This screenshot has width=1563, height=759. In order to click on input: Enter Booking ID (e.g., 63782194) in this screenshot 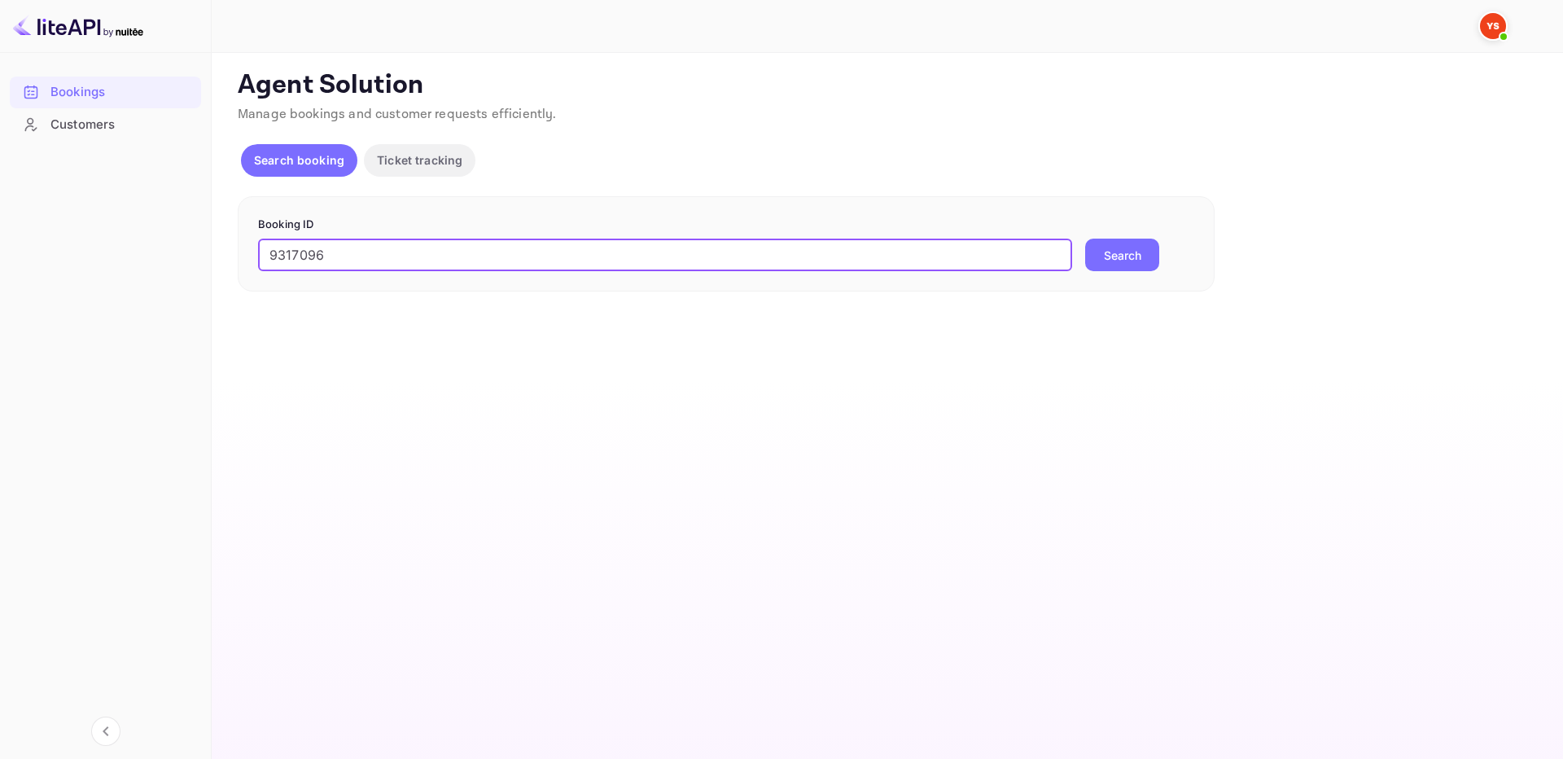, I will do `click(665, 255)`.